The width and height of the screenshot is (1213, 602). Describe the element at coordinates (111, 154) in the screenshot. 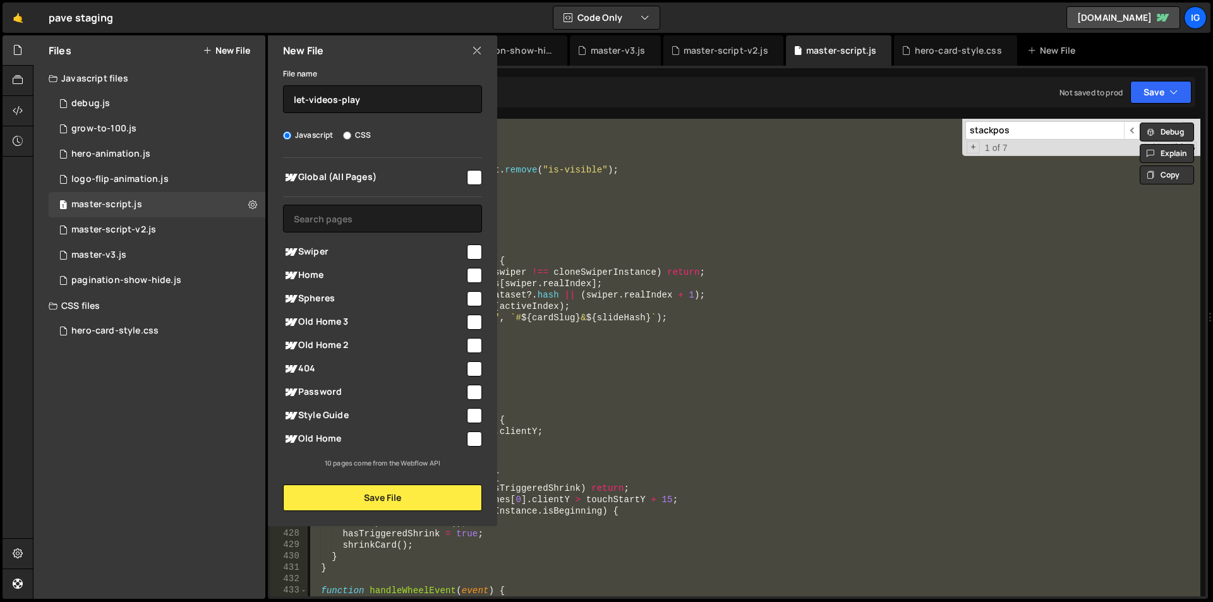

I see `div: hero-animation.js` at that location.